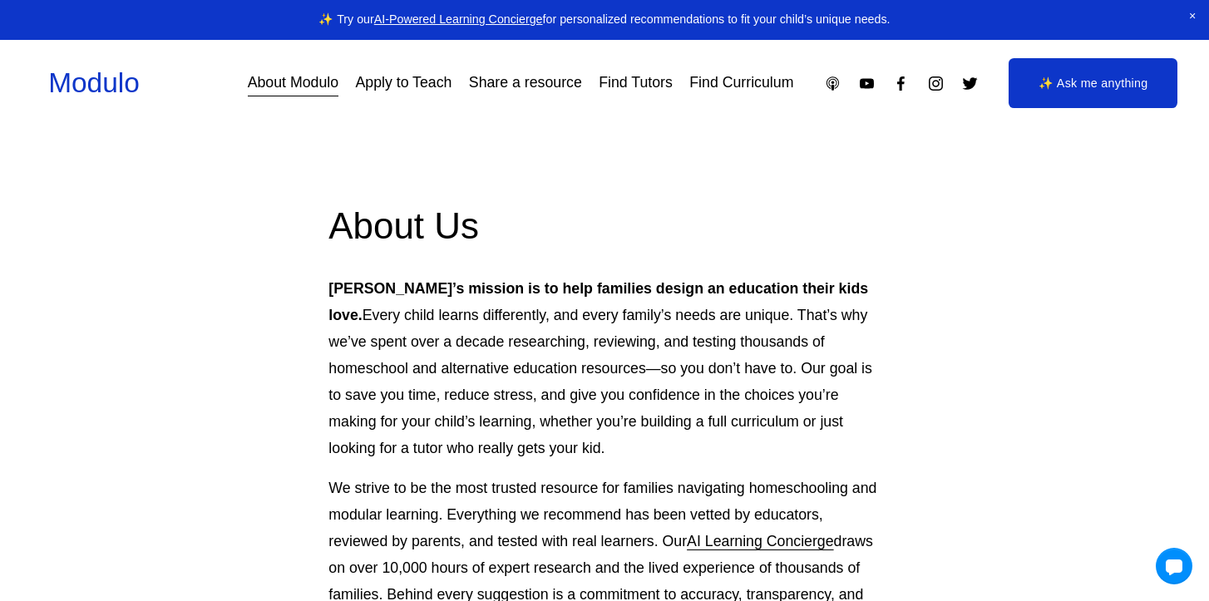  I want to click on a: Find Curriculum, so click(741, 82).